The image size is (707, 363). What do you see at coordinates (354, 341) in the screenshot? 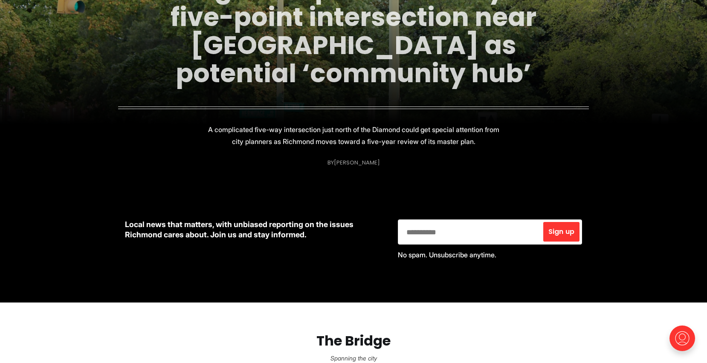
I see `h2: The Bridge` at bounding box center [354, 341].